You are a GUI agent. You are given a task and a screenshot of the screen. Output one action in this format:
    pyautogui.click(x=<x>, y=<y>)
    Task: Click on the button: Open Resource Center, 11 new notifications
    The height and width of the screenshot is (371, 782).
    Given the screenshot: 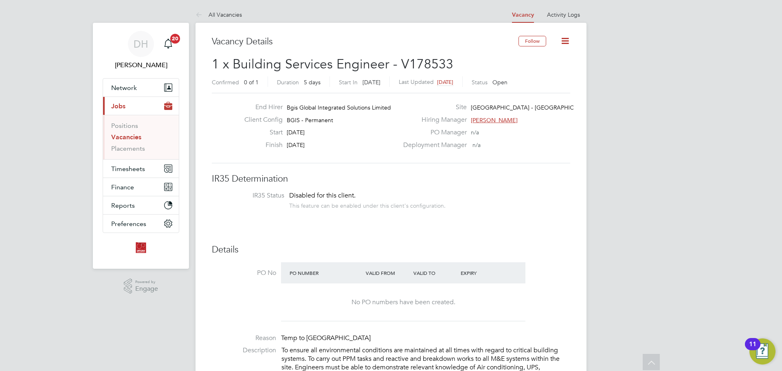 What is the action you would take?
    pyautogui.click(x=763, y=352)
    